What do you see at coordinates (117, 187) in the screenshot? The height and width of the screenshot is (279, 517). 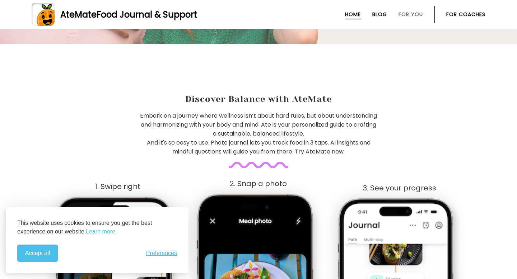 I see `div: 1. Swipe right` at bounding box center [117, 187].